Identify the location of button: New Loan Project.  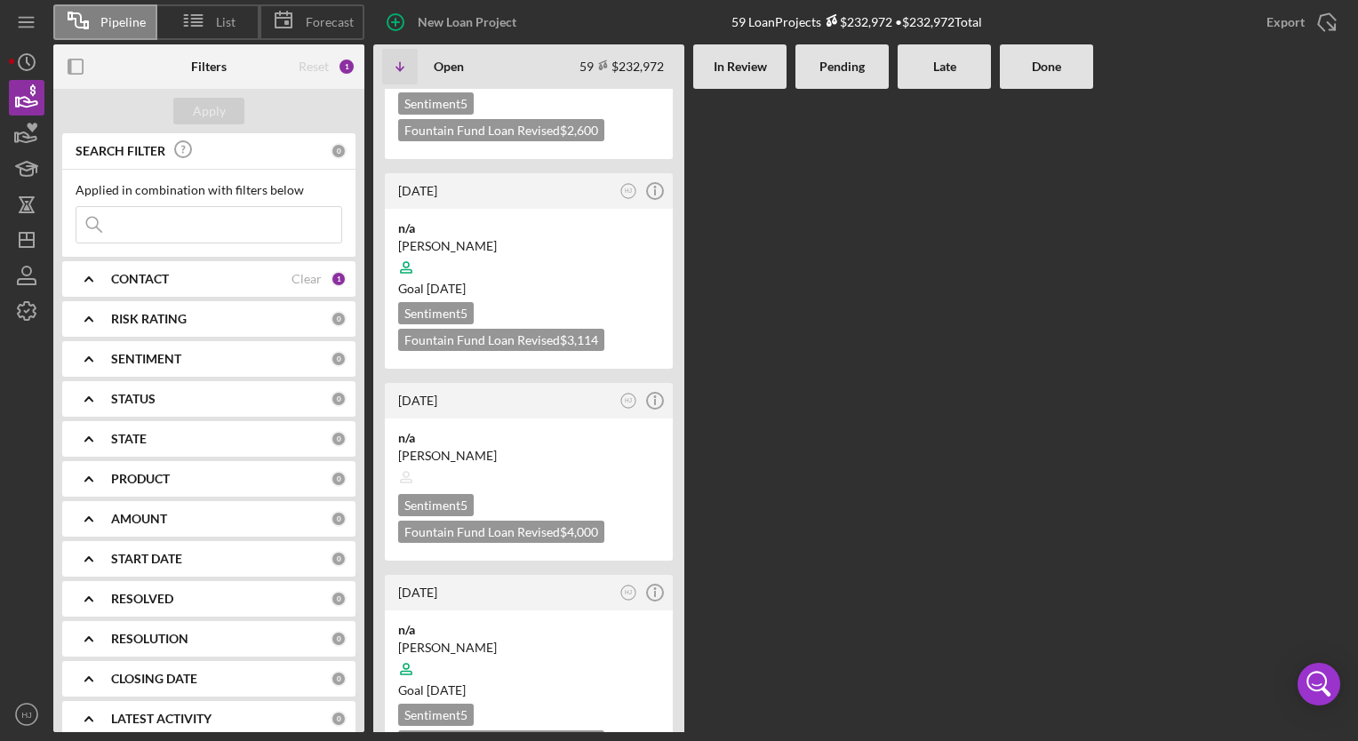
(453, 22).